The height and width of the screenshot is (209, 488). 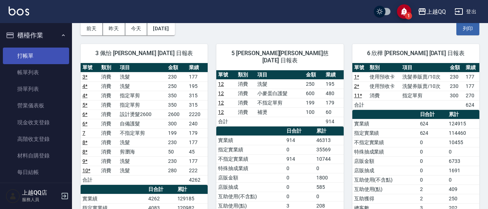 I want to click on td: 179, so click(x=334, y=103).